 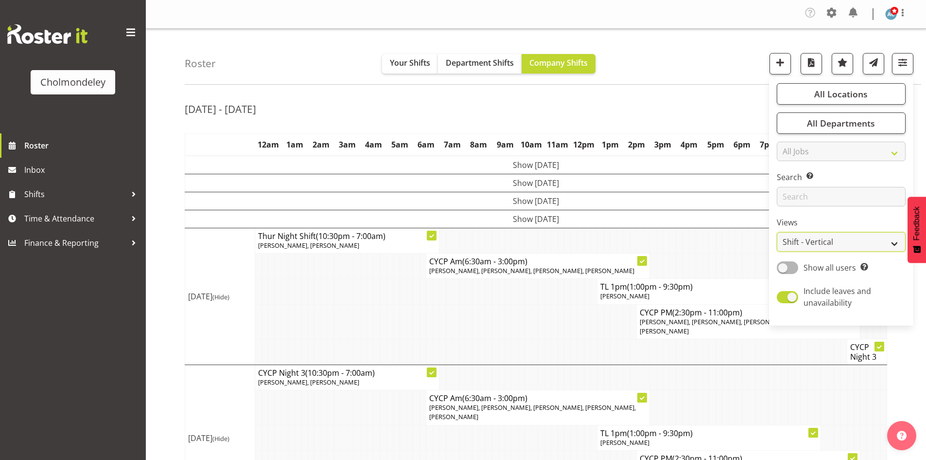 What do you see at coordinates (400, 145) in the screenshot?
I see `th: 5am` at bounding box center [400, 145].